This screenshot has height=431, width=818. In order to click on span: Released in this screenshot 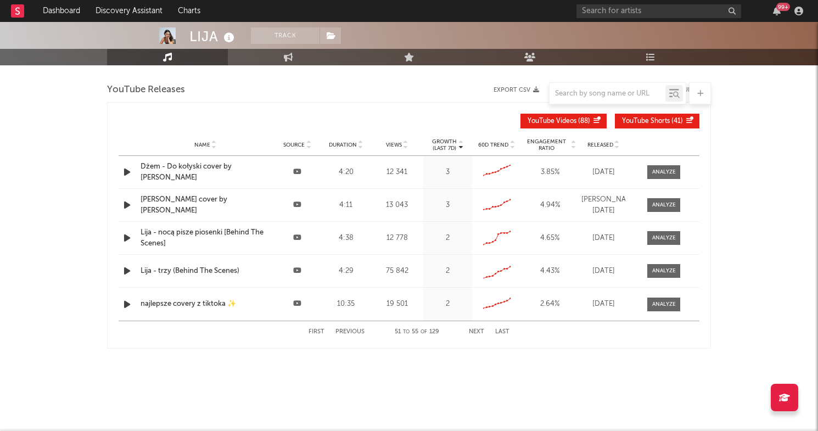, I will do `click(600, 145)`.